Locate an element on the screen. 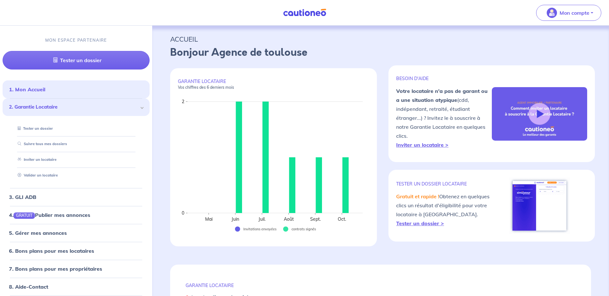 The height and width of the screenshot is (296, 609). div: 8. Aide-Contact is located at coordinates (76, 287).